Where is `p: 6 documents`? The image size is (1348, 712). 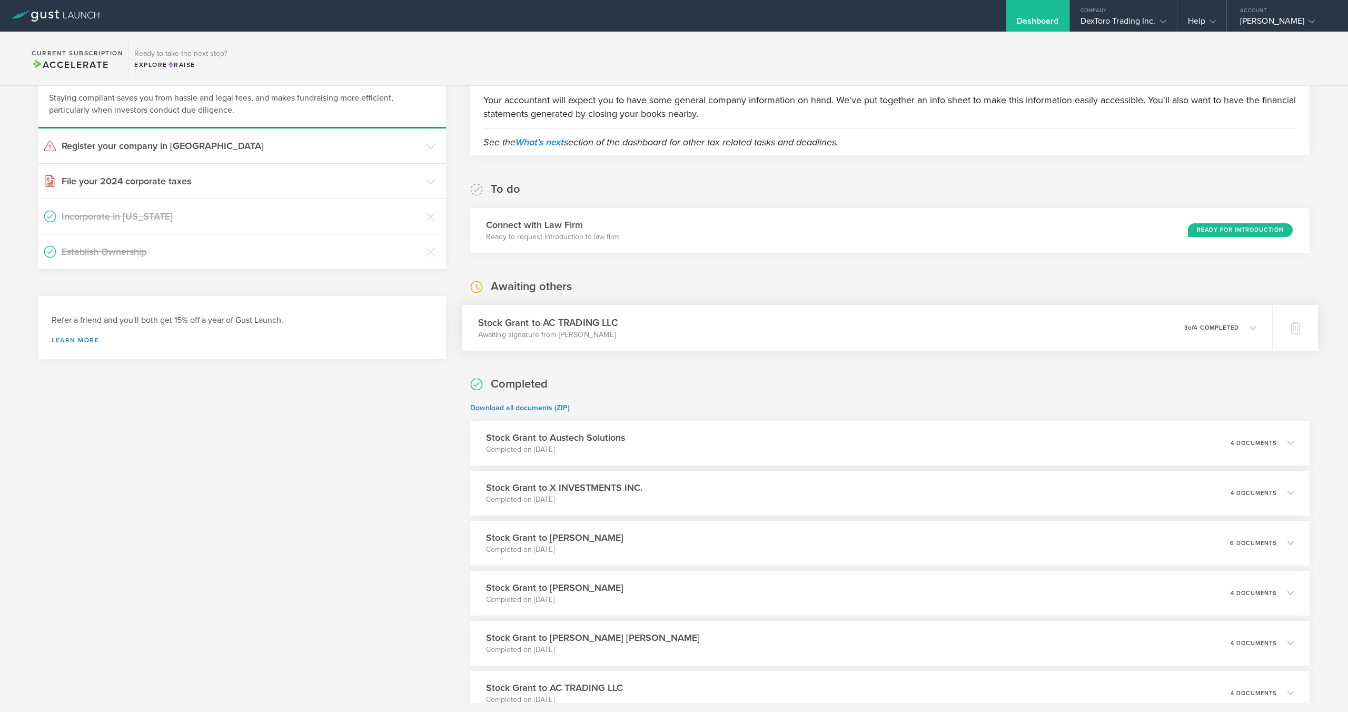 p: 6 documents is located at coordinates (1253, 543).